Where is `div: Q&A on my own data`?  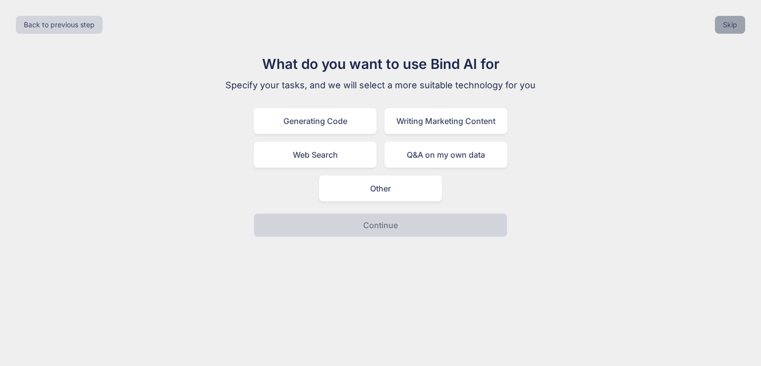
div: Q&A on my own data is located at coordinates (446, 155).